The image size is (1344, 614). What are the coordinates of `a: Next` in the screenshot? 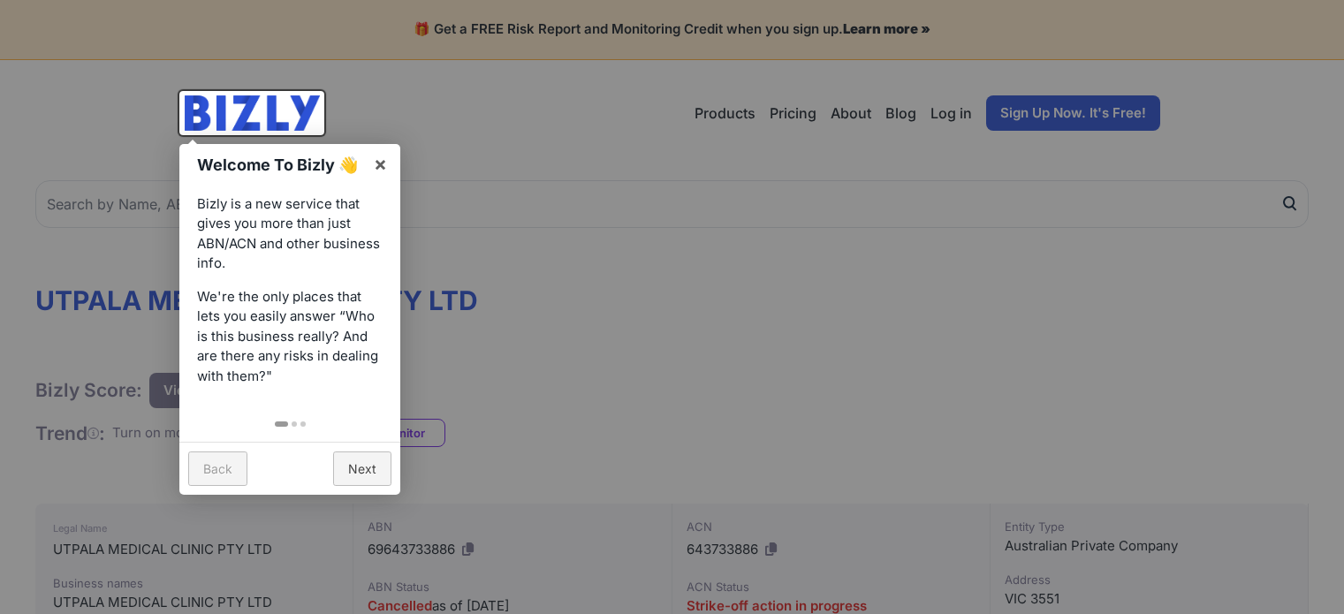 It's located at (362, 468).